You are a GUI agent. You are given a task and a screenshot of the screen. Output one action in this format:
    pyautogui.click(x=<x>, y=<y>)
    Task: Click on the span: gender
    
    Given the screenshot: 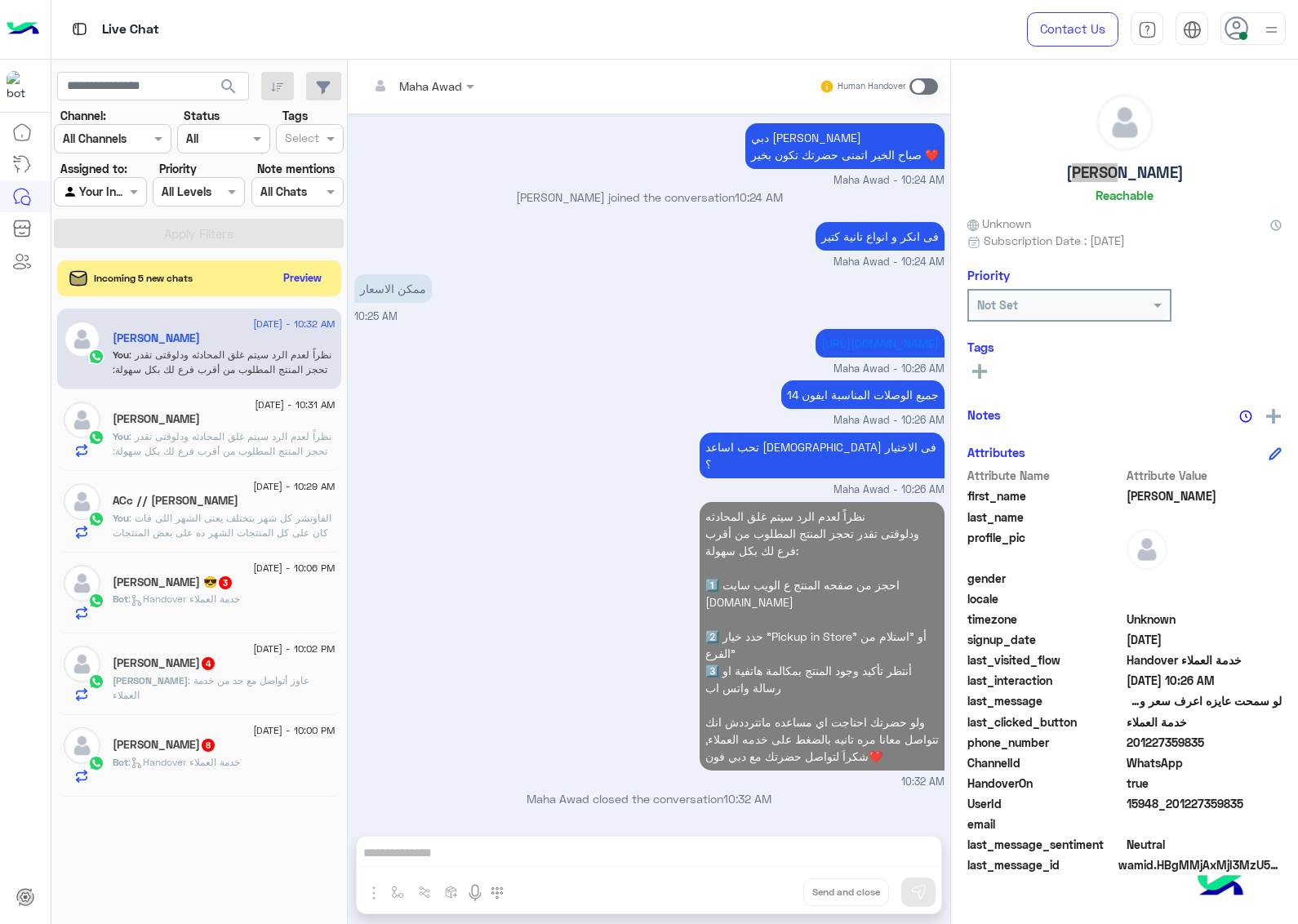 What is the action you would take?
    pyautogui.click(x=1045, y=578)
    